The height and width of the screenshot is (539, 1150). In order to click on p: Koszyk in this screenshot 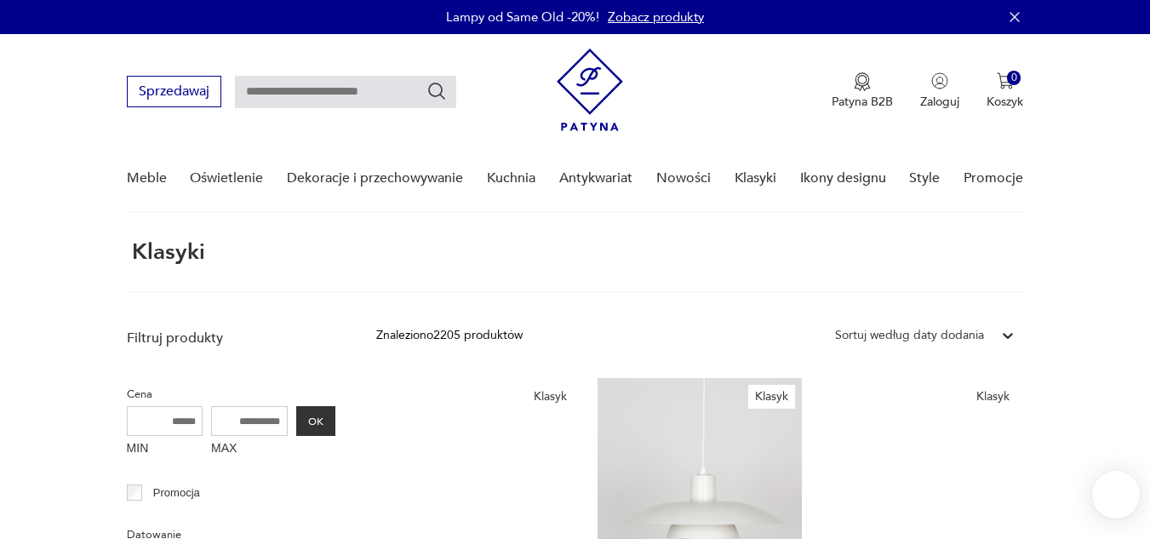, I will do `click(1004, 101)`.